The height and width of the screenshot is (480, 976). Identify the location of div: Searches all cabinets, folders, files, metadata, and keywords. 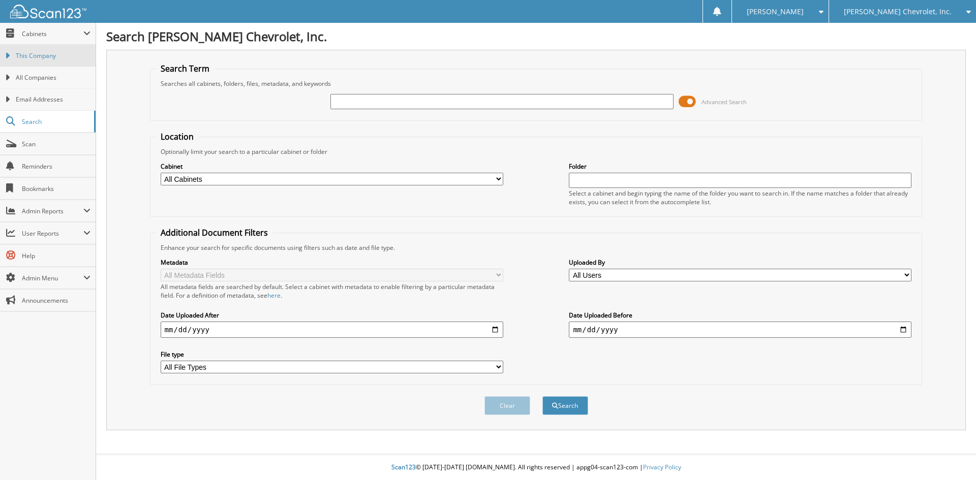
(536, 83).